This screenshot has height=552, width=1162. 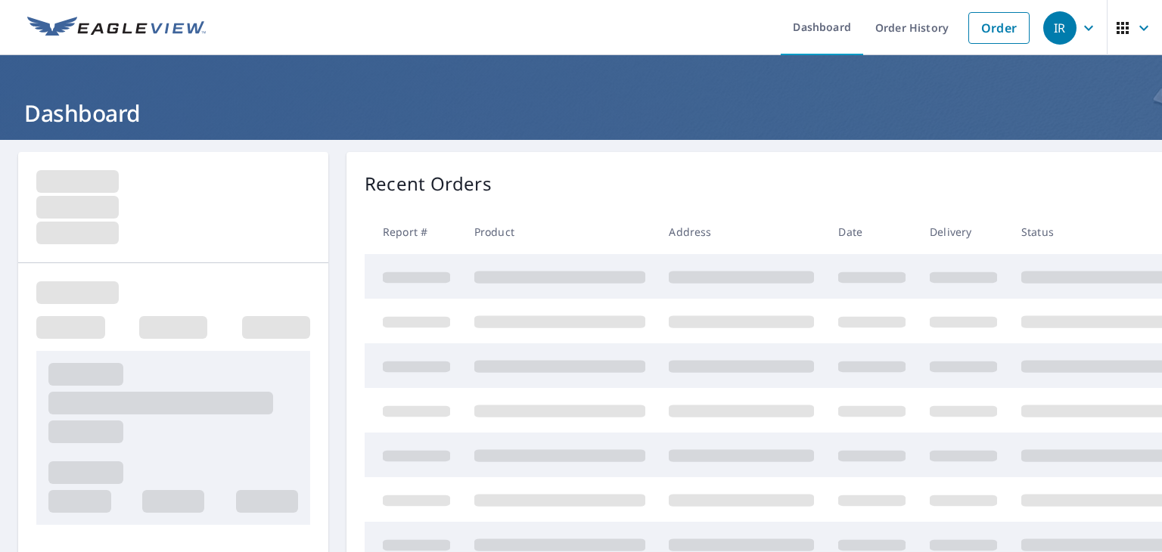 What do you see at coordinates (871, 231) in the screenshot?
I see `th: Date` at bounding box center [871, 231].